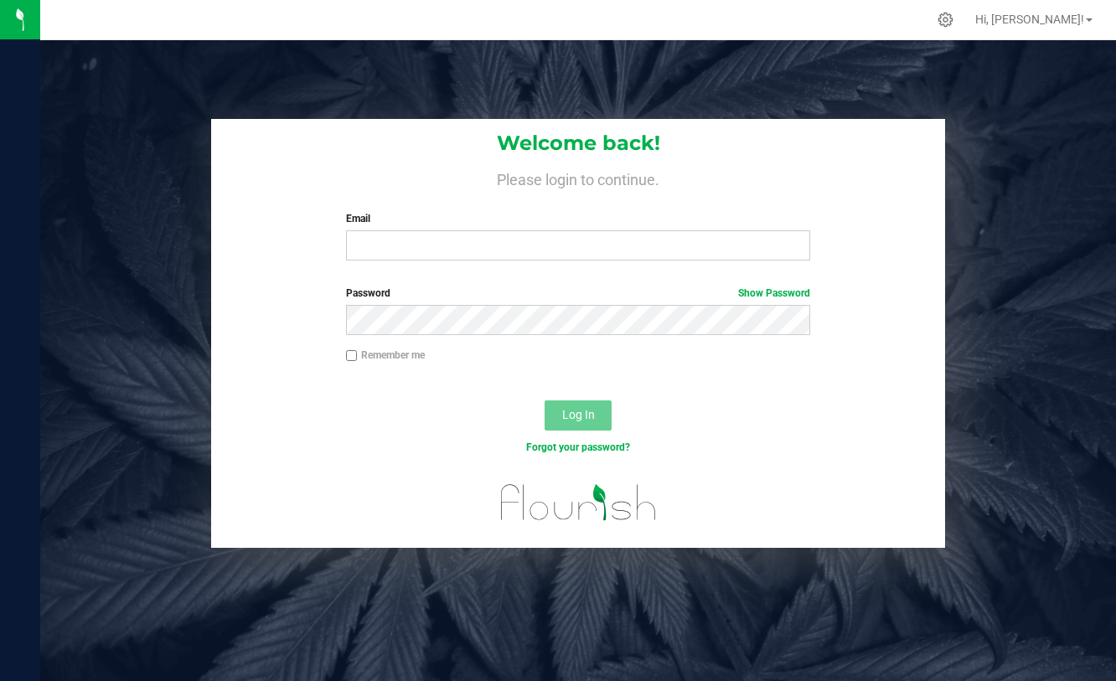 Image resolution: width=1116 pixels, height=681 pixels. What do you see at coordinates (578, 219) in the screenshot?
I see `label: Email` at bounding box center [578, 219].